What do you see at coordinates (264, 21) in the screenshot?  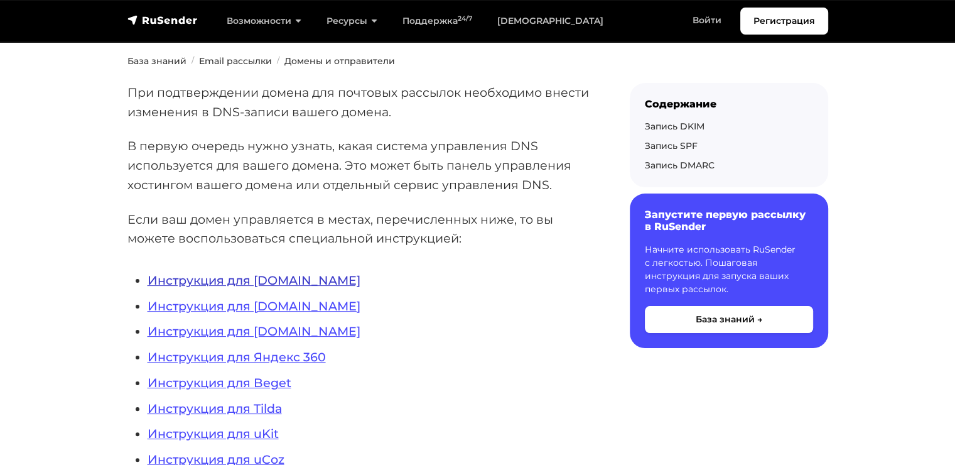 I see `a: Возможности` at bounding box center [264, 21].